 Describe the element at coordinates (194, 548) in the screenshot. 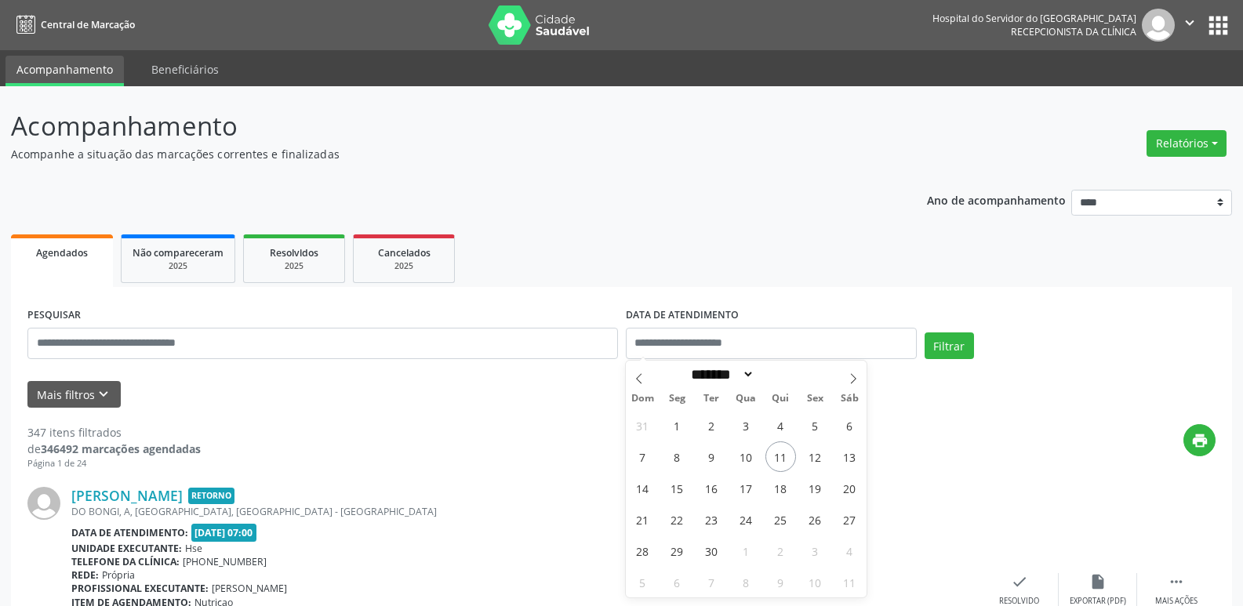

I see `span: Hse` at that location.